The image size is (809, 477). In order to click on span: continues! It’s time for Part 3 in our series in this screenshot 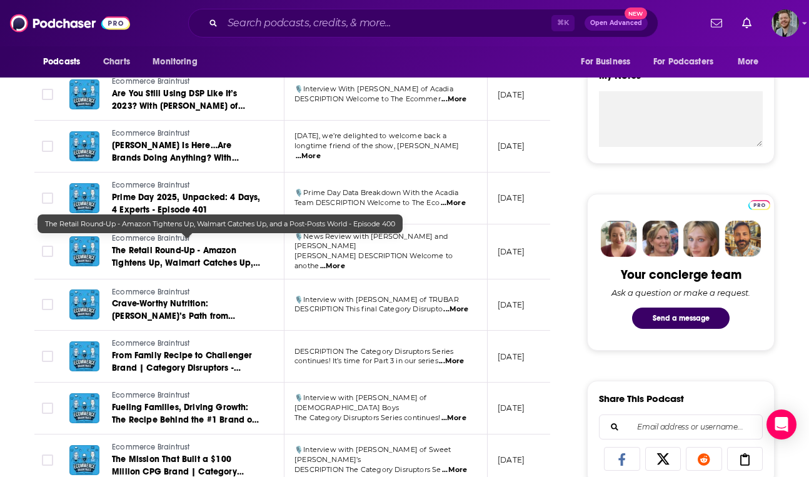, I will do `click(366, 361)`.